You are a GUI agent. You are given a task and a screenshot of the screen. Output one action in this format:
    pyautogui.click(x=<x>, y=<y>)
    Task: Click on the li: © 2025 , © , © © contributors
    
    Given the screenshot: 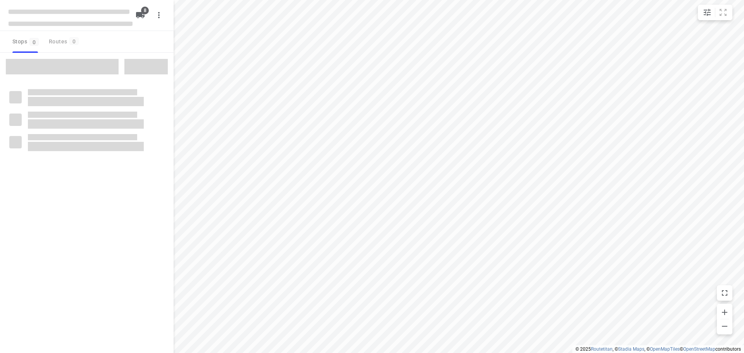 What is the action you would take?
    pyautogui.click(x=658, y=349)
    